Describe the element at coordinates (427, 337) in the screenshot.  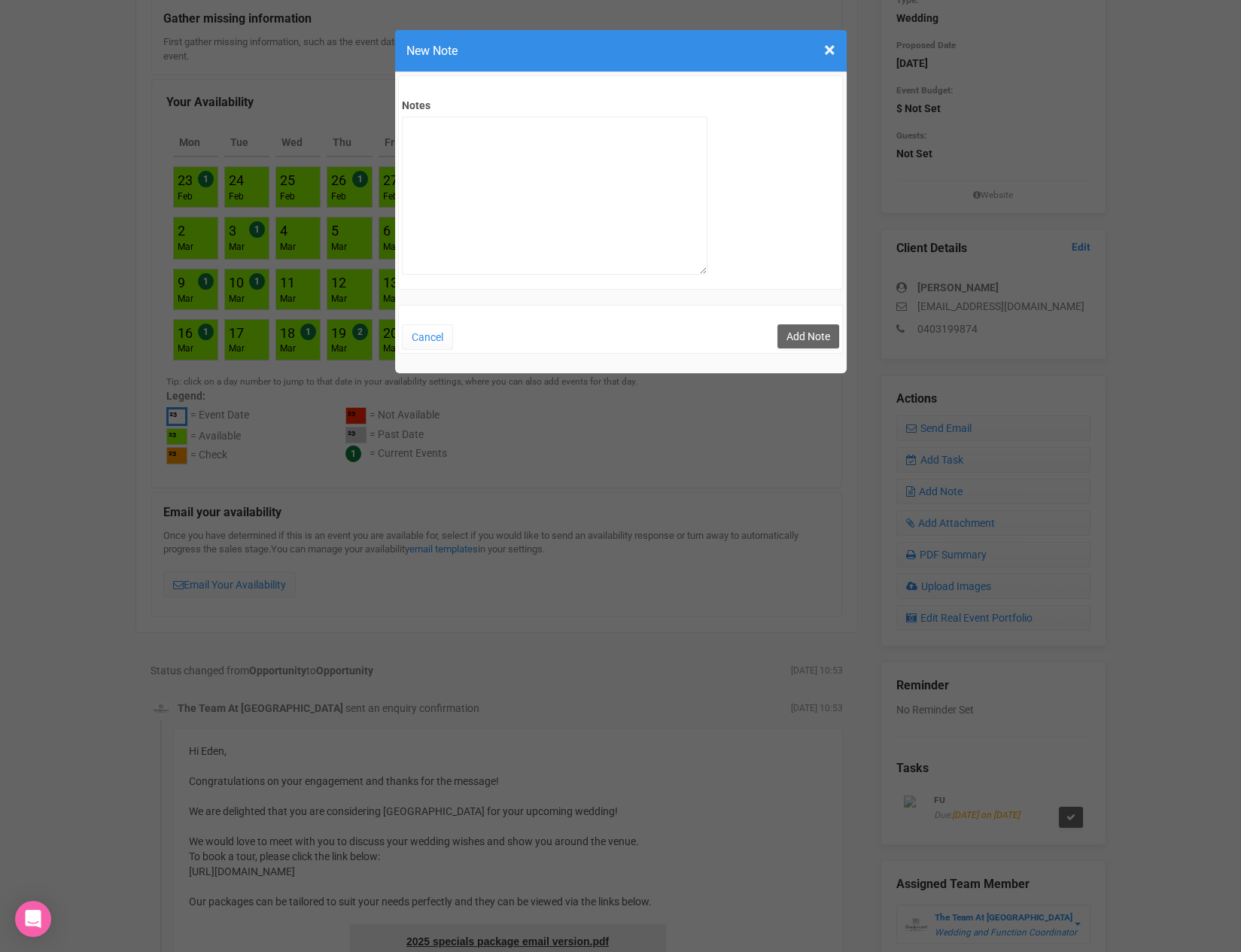
I see `button: Cancel` at that location.